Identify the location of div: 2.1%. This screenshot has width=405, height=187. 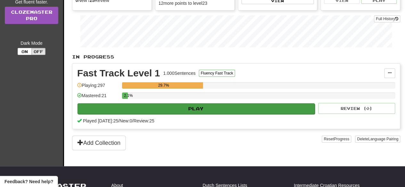
(126, 96).